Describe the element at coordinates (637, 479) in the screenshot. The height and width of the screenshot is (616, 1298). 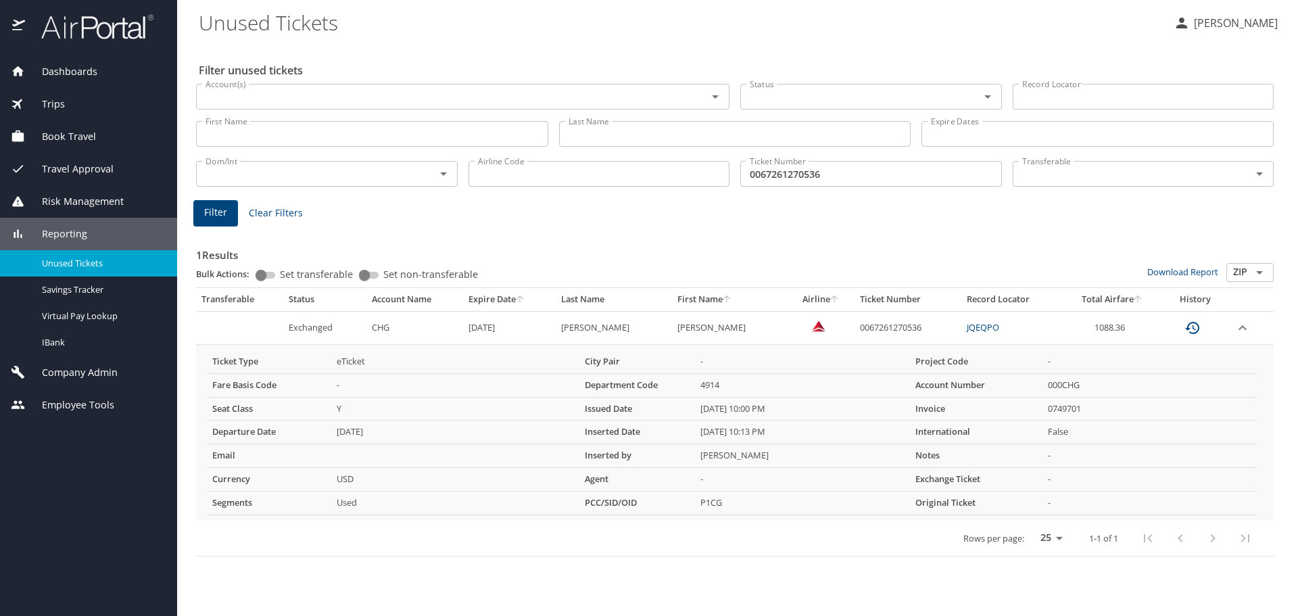
I see `th: Agent` at that location.